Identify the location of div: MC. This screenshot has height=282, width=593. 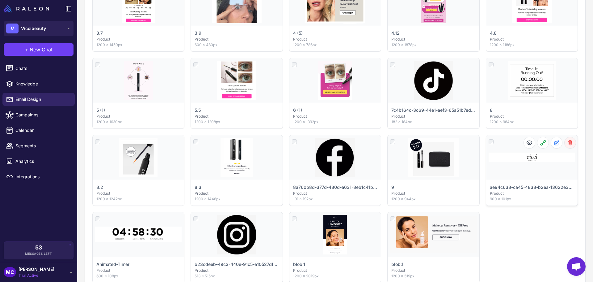
(10, 272).